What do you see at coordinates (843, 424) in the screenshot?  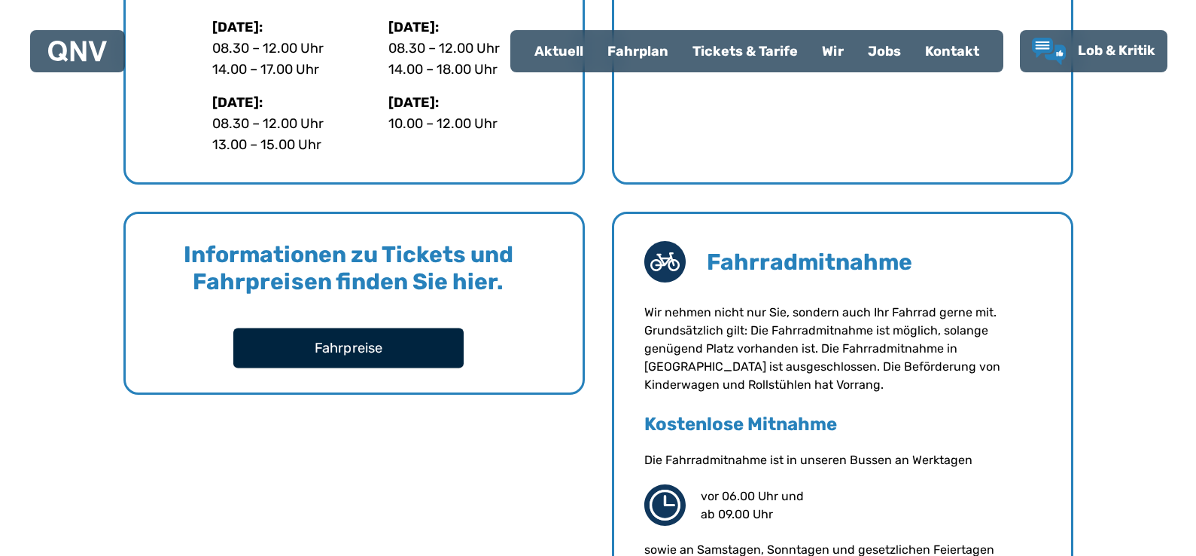 I see `h4: Kostenlose Mitnahme` at bounding box center [843, 424].